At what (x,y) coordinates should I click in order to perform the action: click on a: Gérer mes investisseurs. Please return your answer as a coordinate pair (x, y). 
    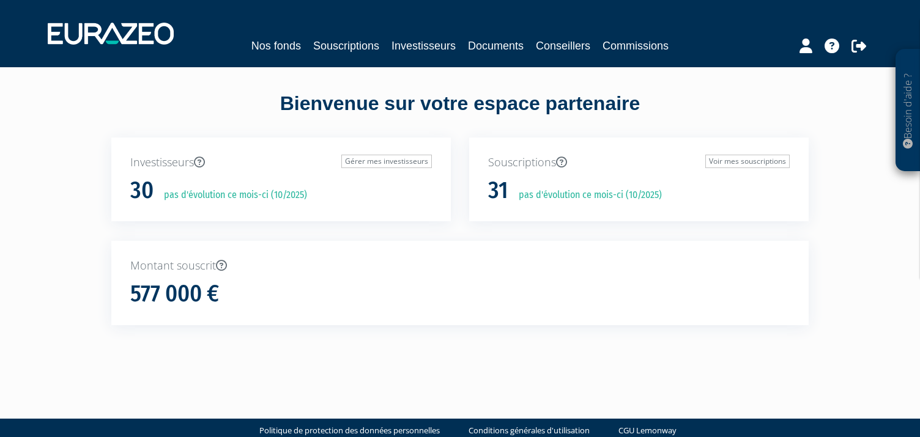
    Looking at the image, I should click on (386, 161).